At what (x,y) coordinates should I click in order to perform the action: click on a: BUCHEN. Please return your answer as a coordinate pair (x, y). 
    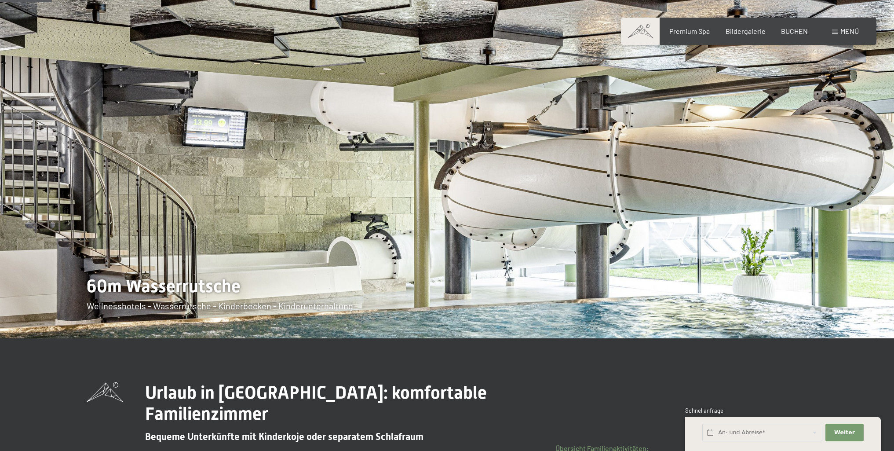
    Looking at the image, I should click on (794, 31).